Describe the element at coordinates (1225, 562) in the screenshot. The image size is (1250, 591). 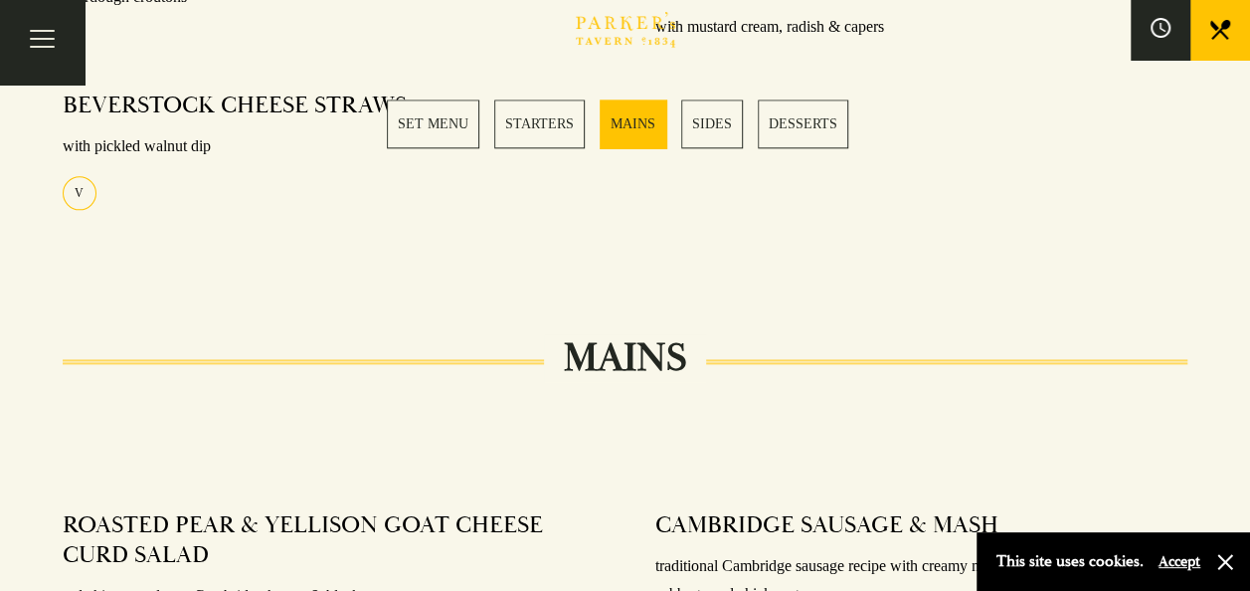
I see `button: Close and accept` at that location.